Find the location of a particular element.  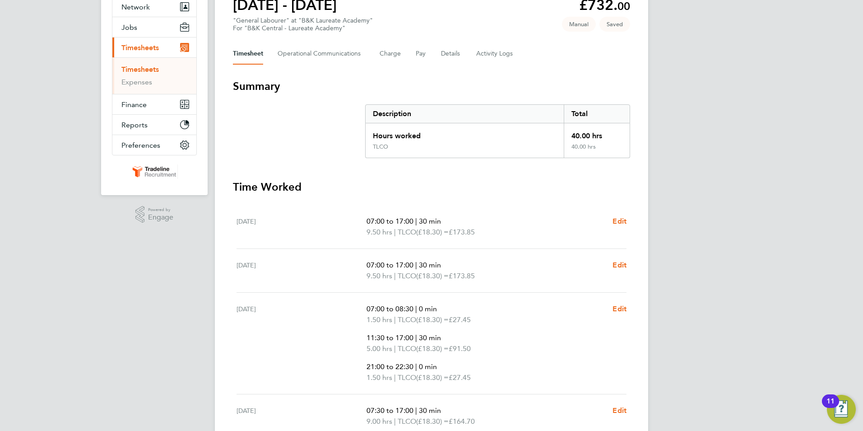

a: Expenses is located at coordinates (137, 82).